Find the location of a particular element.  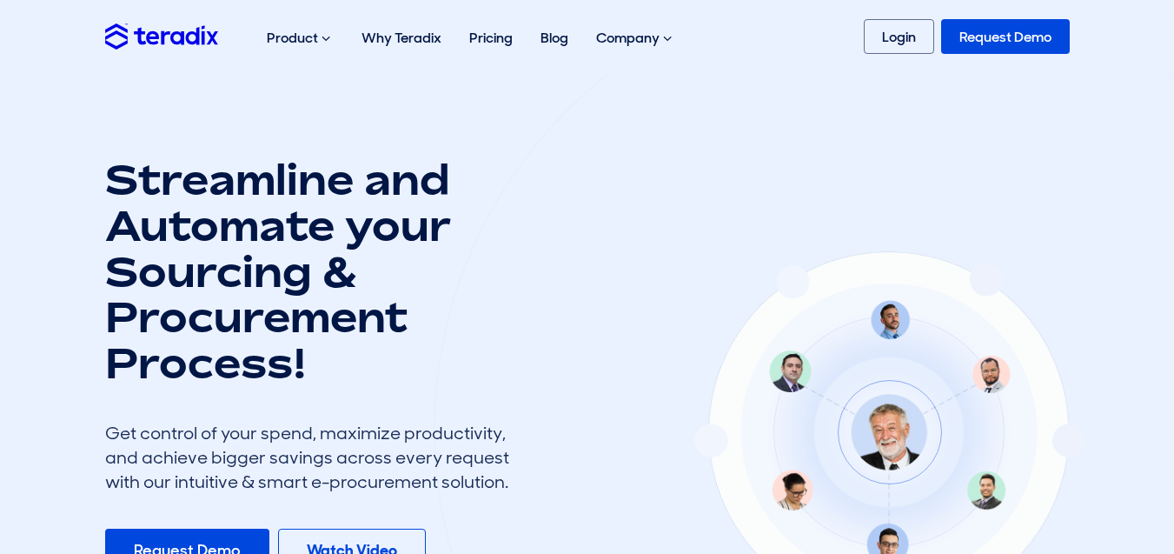

a: Blog is located at coordinates (554, 37).